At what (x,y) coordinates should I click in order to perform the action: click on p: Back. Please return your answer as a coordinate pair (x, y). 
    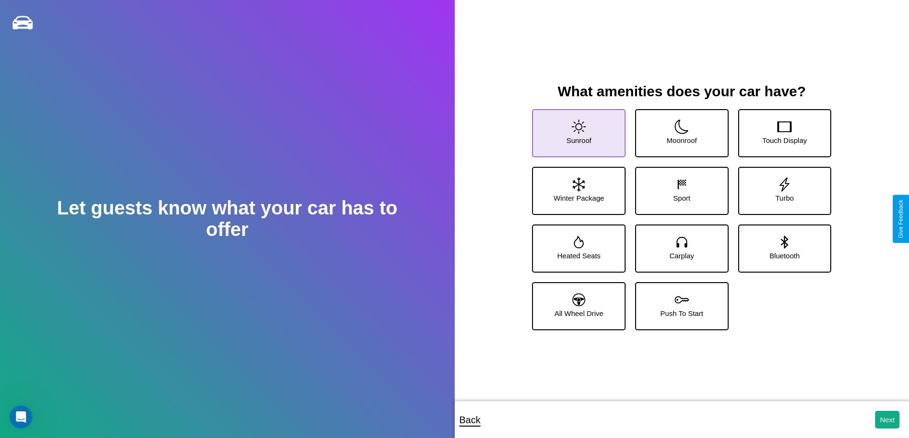
    Looking at the image, I should click on (470, 420).